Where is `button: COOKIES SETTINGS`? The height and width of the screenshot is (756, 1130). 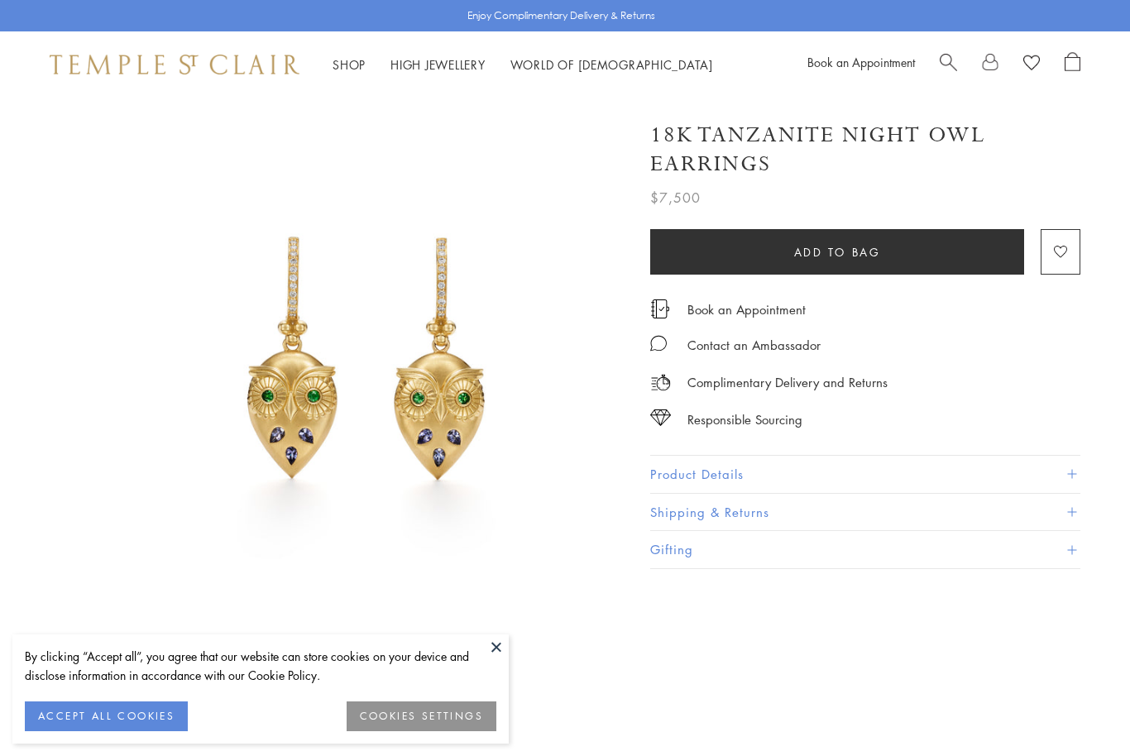
button: COOKIES SETTINGS is located at coordinates (421, 717).